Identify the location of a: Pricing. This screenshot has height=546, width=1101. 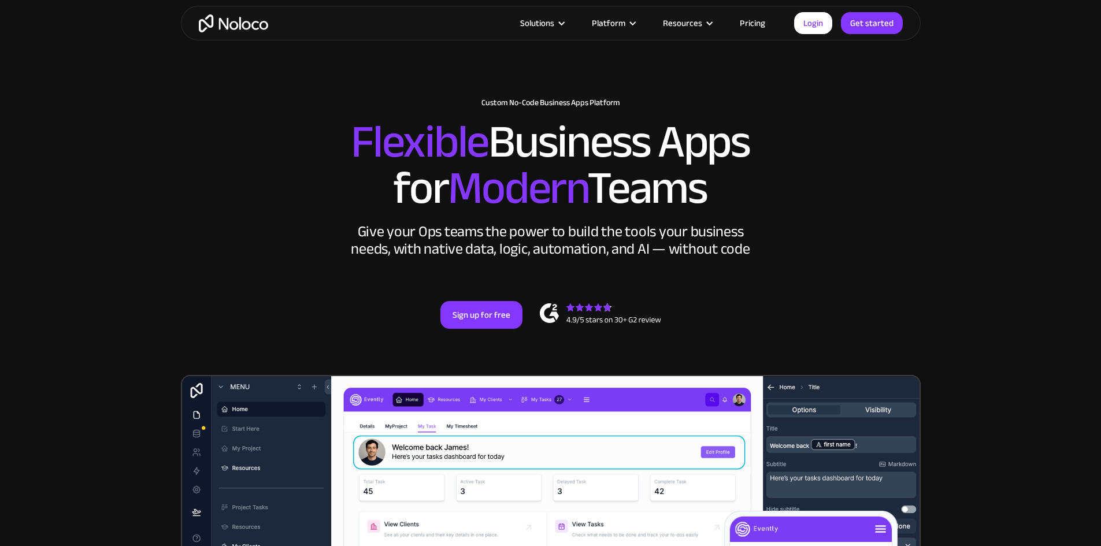
(752, 23).